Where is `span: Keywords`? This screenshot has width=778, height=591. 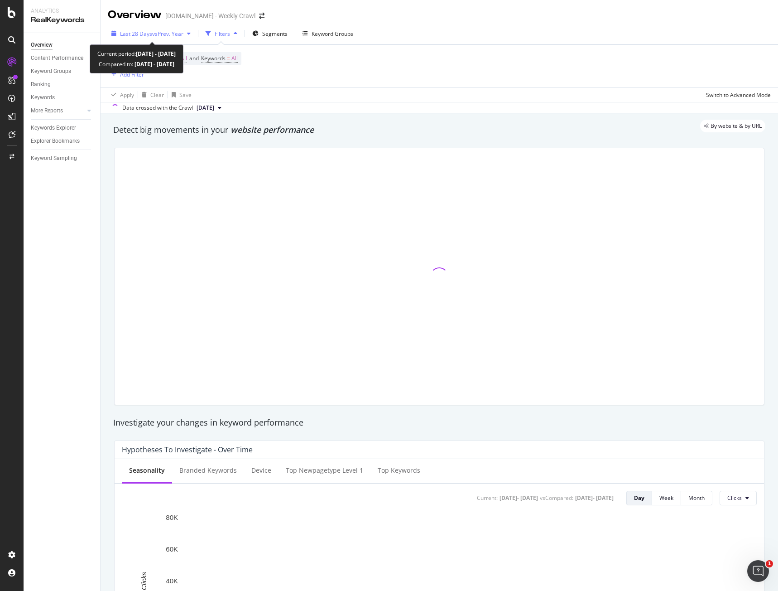
span: Keywords is located at coordinates (213, 58).